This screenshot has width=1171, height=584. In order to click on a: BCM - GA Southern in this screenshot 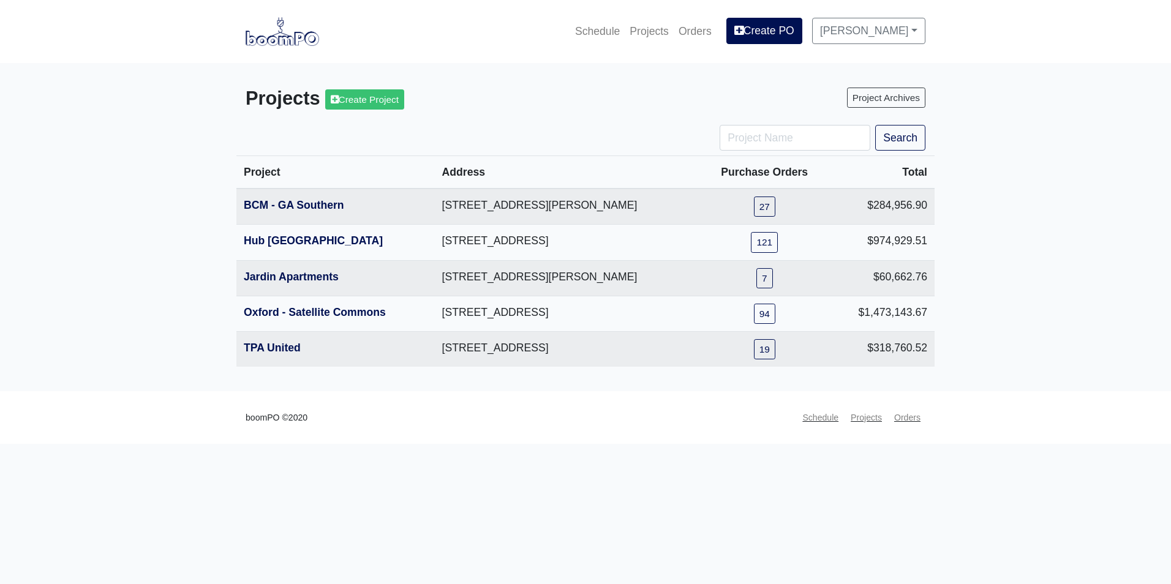, I will do `click(294, 205)`.